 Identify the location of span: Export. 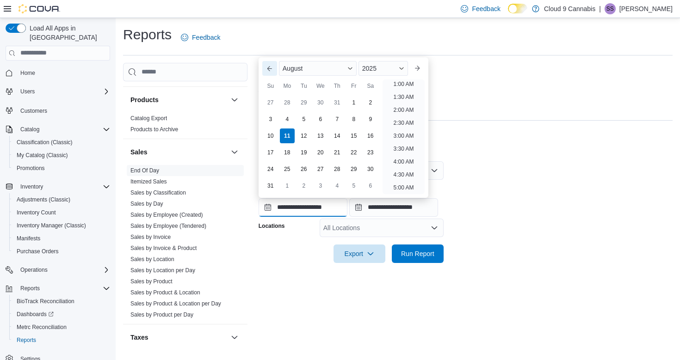
(359, 254).